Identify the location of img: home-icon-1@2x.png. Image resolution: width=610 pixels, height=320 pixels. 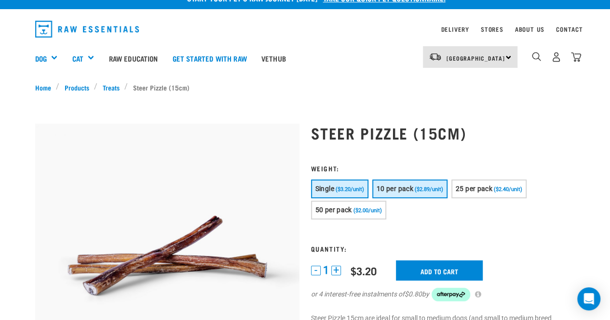
(536, 56).